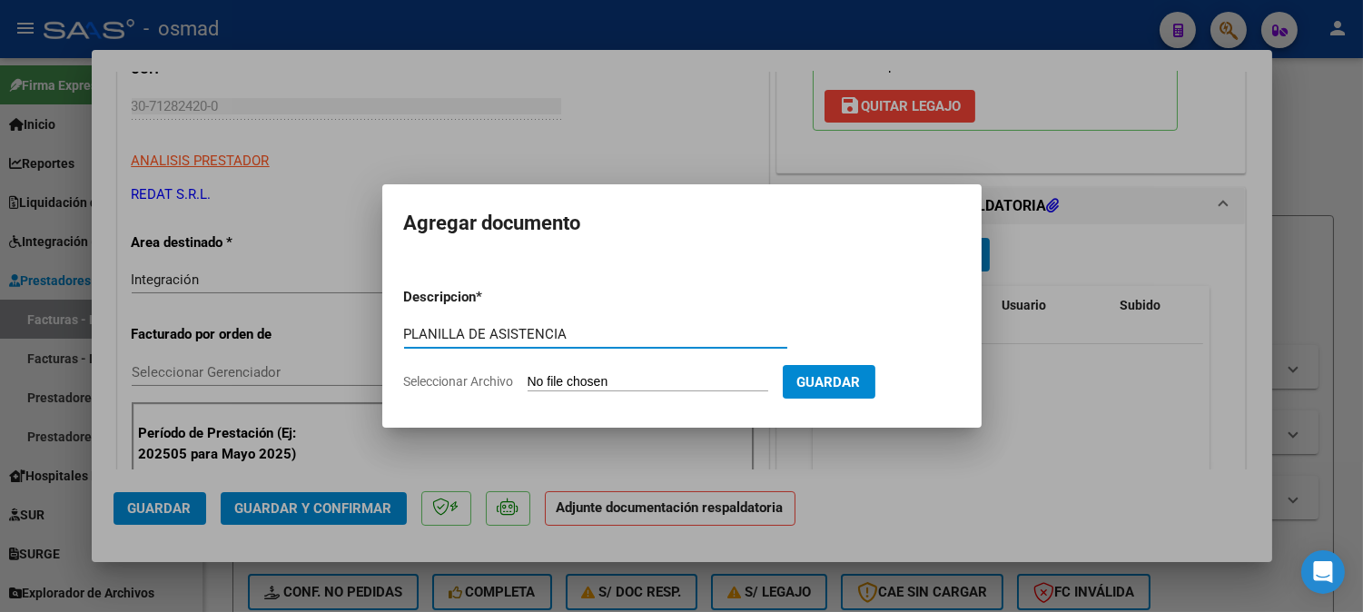 The height and width of the screenshot is (612, 1363). What do you see at coordinates (458, 381) in the screenshot?
I see `span: Seleccionar Archivo` at bounding box center [458, 381].